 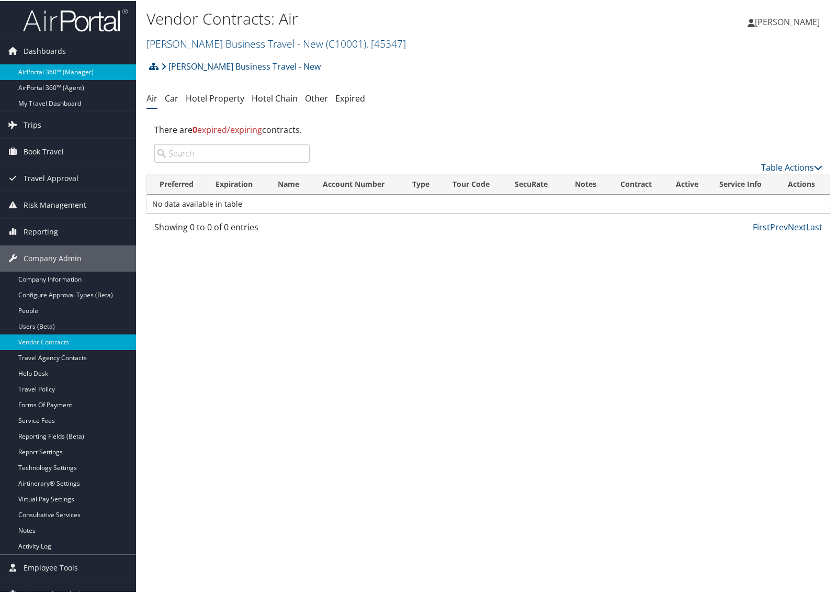 I want to click on img: airportal-logo.png, so click(x=75, y=19).